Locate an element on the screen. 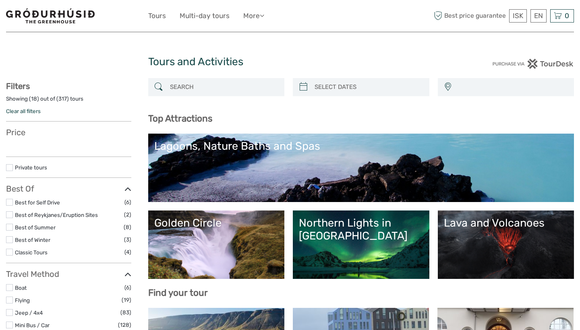 Image resolution: width=580 pixels, height=330 pixels. a: Clear all filters is located at coordinates (23, 111).